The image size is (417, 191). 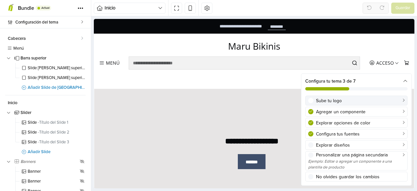 What do you see at coordinates (360, 111) in the screenshot?
I see `div: Agregar un componente` at bounding box center [360, 111].